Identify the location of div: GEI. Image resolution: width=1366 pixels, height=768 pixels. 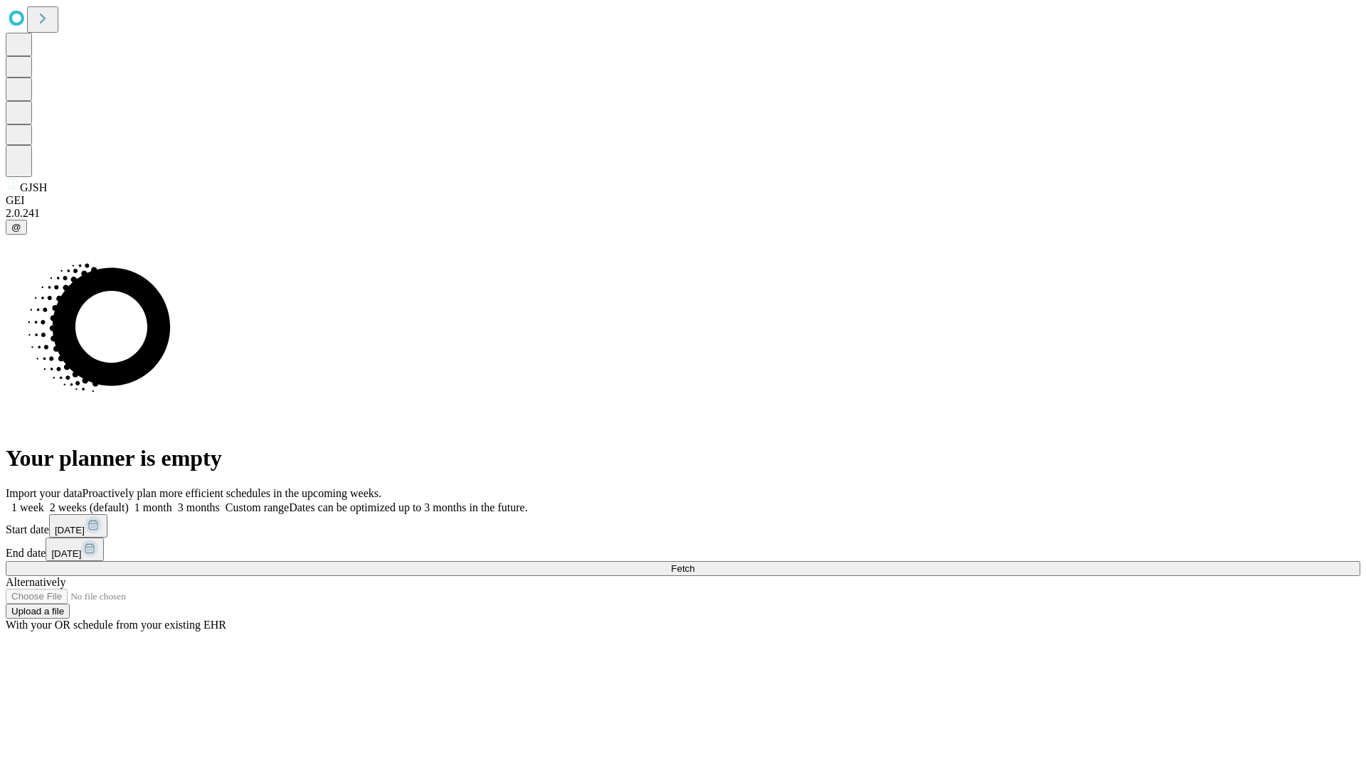
(683, 201).